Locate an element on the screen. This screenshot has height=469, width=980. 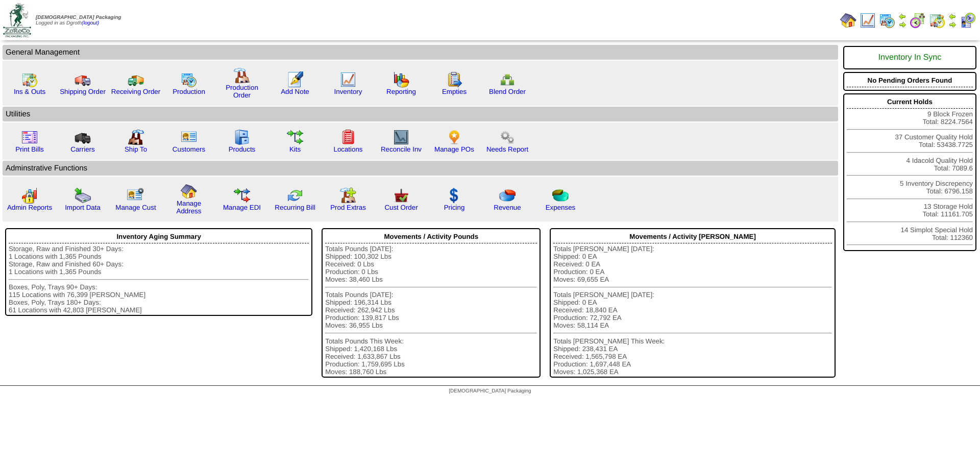
img: truck.gif is located at coordinates (83, 80).